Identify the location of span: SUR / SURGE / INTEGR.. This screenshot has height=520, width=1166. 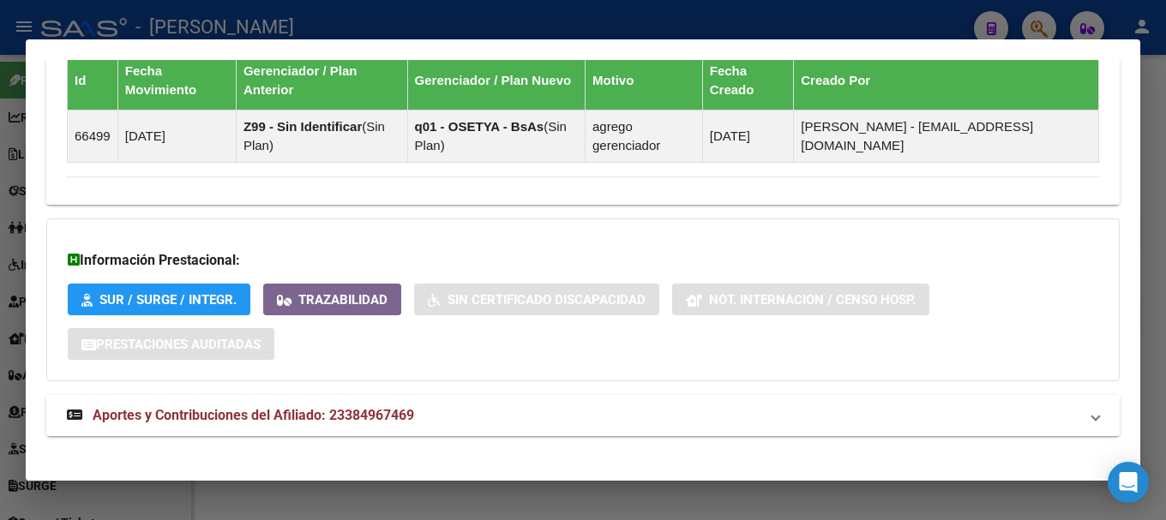
(168, 300).